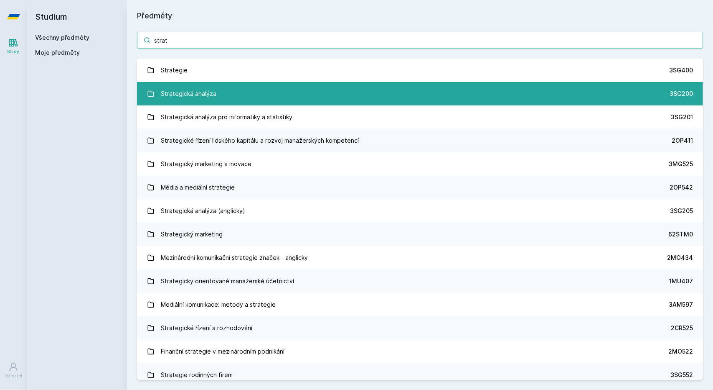 The height and width of the screenshot is (390, 713). What do you see at coordinates (223, 351) in the screenshot?
I see `div: Finanční strategie v mezinárodním podnikání` at bounding box center [223, 351].